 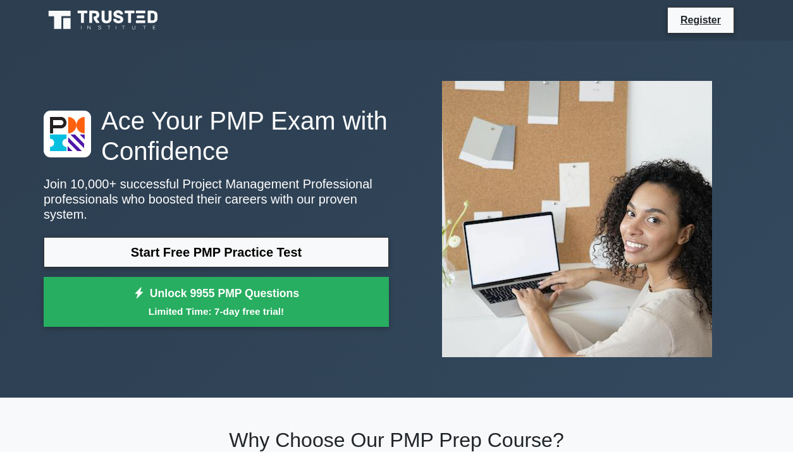 I want to click on small: Limited Time: 7-day free trial!, so click(x=216, y=311).